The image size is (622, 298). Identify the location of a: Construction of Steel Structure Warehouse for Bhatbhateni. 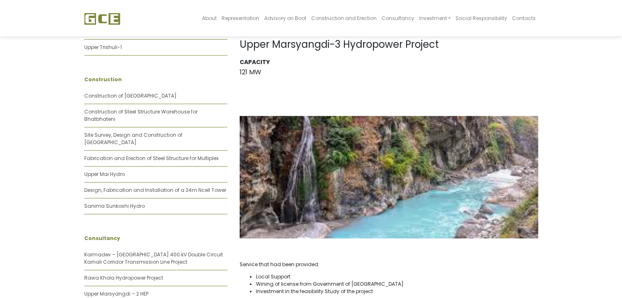
(141, 115).